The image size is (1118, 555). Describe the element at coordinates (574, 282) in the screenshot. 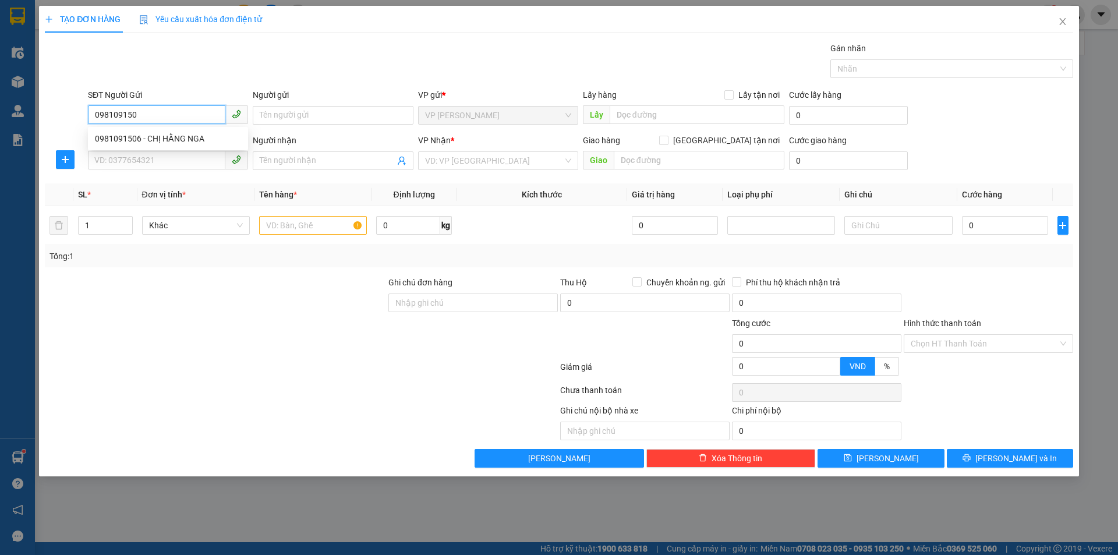

I see `span: Thu Hộ` at that location.